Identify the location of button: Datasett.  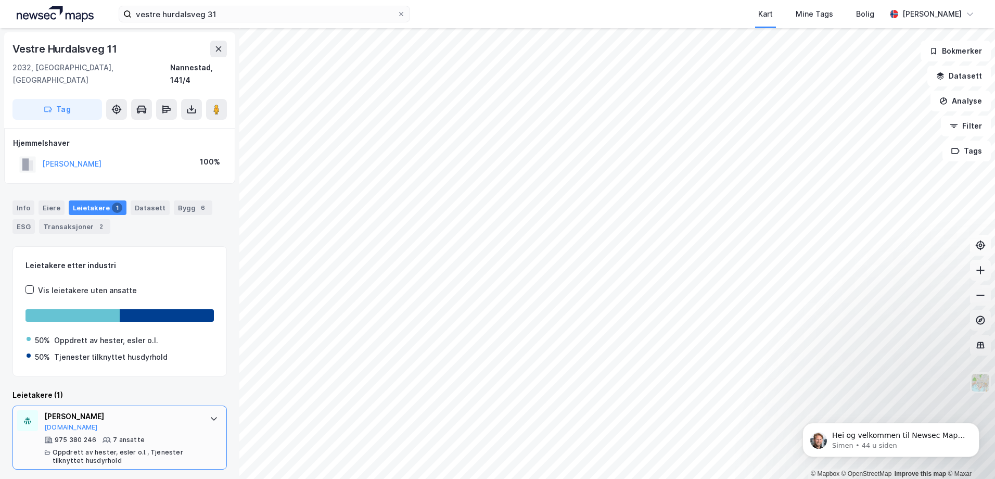
(959, 76).